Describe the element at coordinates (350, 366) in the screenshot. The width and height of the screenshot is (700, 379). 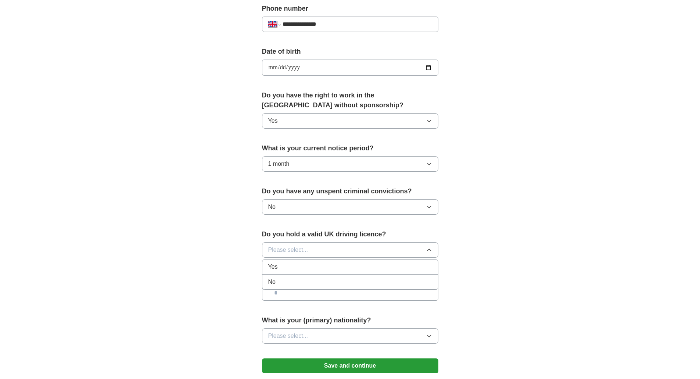
I see `button: Save and continue` at that location.